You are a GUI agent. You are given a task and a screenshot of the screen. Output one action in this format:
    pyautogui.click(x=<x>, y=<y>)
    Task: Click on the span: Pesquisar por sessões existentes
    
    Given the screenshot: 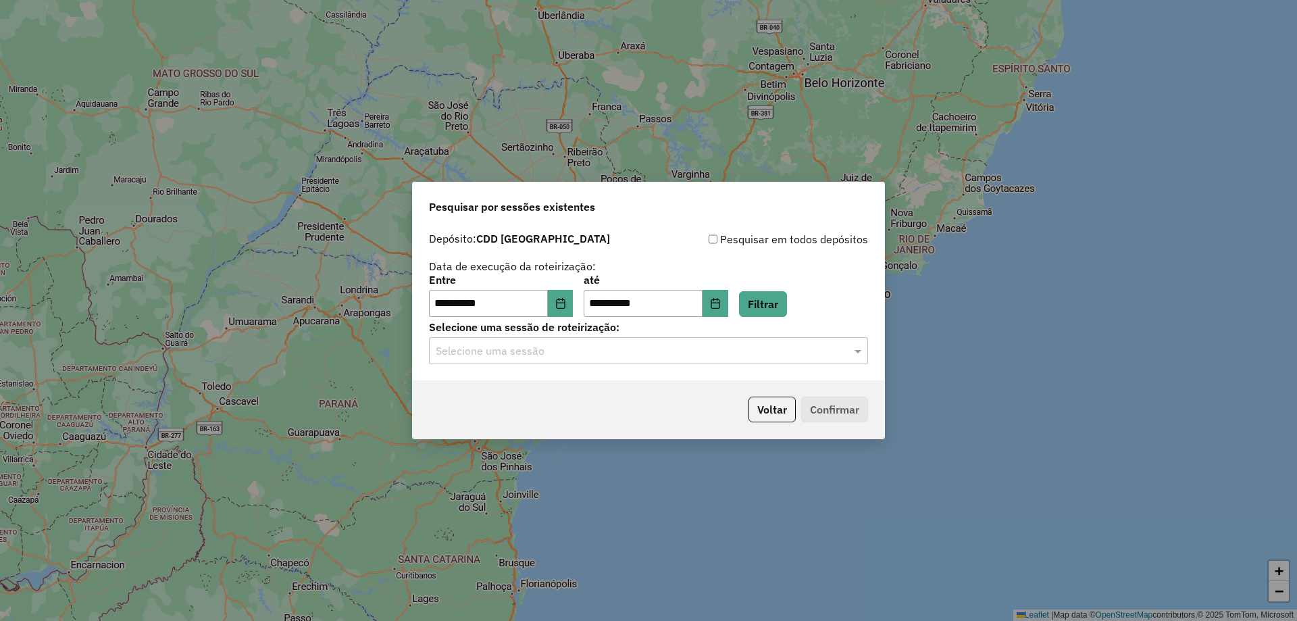 What is the action you would take?
    pyautogui.click(x=512, y=207)
    